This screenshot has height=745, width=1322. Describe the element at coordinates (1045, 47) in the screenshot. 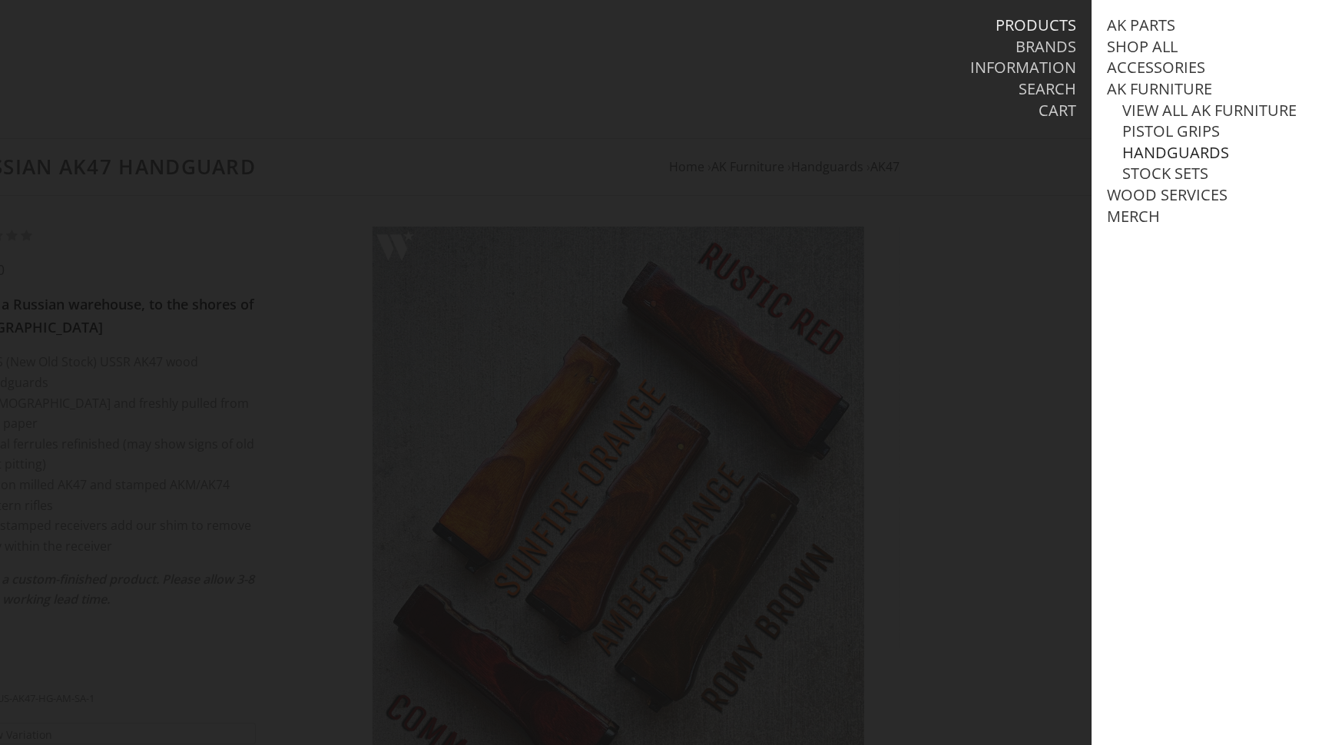

I see `a: Brands` at that location.